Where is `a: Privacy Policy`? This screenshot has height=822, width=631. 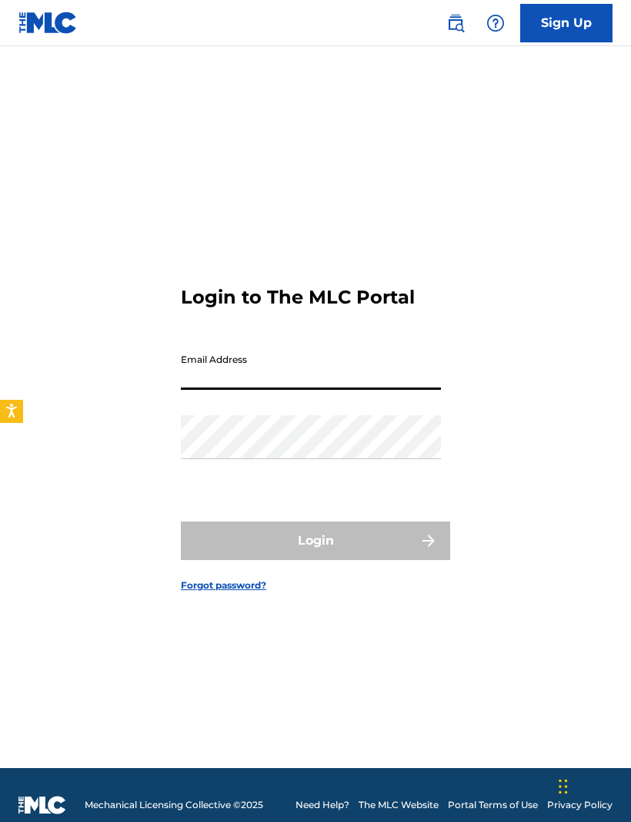 a: Privacy Policy is located at coordinates (580, 805).